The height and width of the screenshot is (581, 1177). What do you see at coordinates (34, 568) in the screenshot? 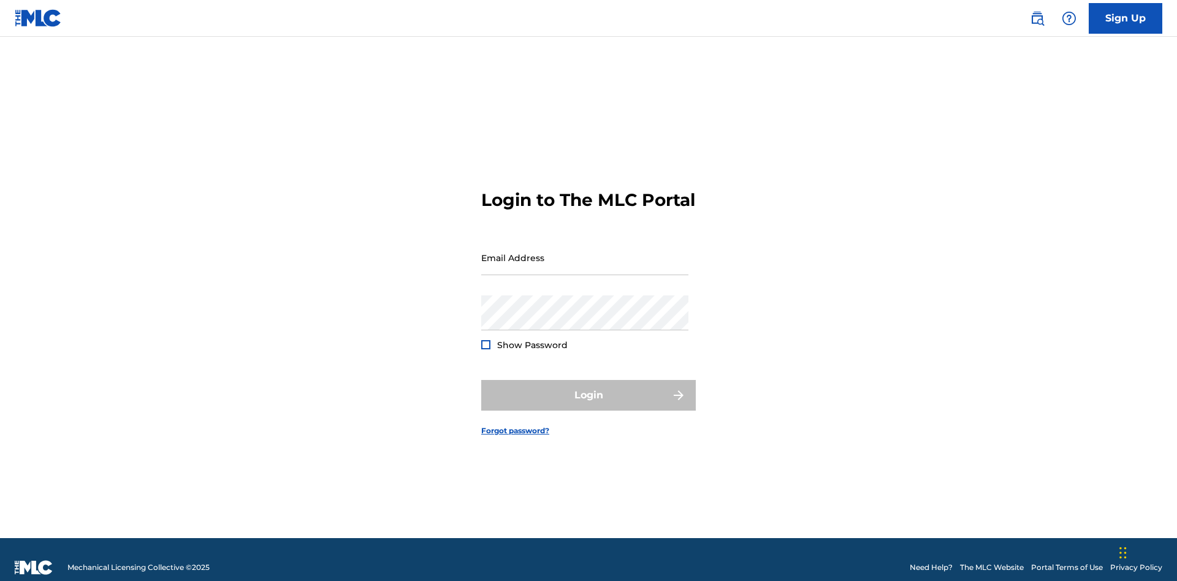
I see `img: logo` at bounding box center [34, 568].